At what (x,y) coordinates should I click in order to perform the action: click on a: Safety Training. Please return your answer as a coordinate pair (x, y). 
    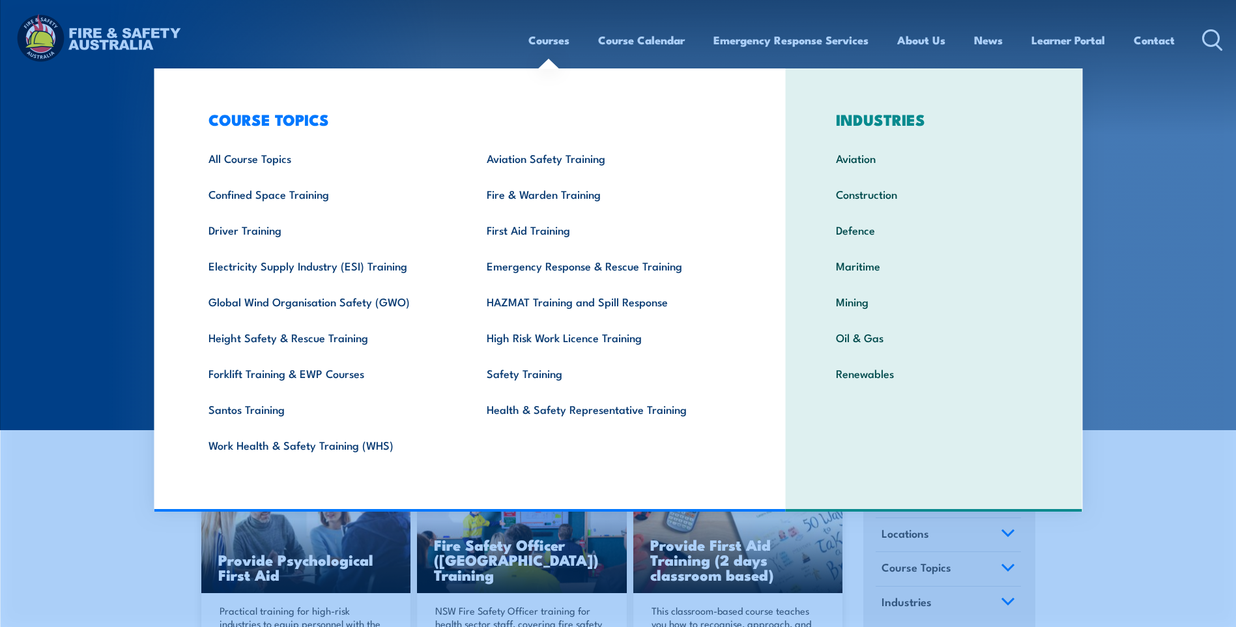
    Looking at the image, I should click on (606, 373).